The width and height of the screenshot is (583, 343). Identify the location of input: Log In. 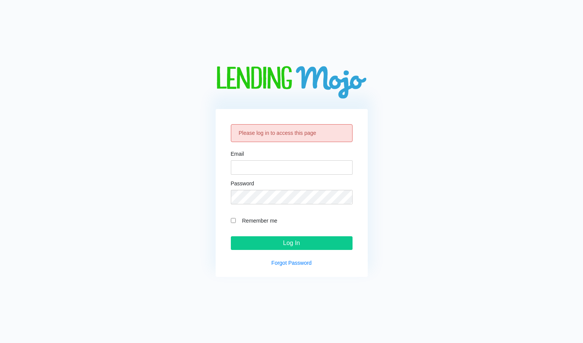
(292, 243).